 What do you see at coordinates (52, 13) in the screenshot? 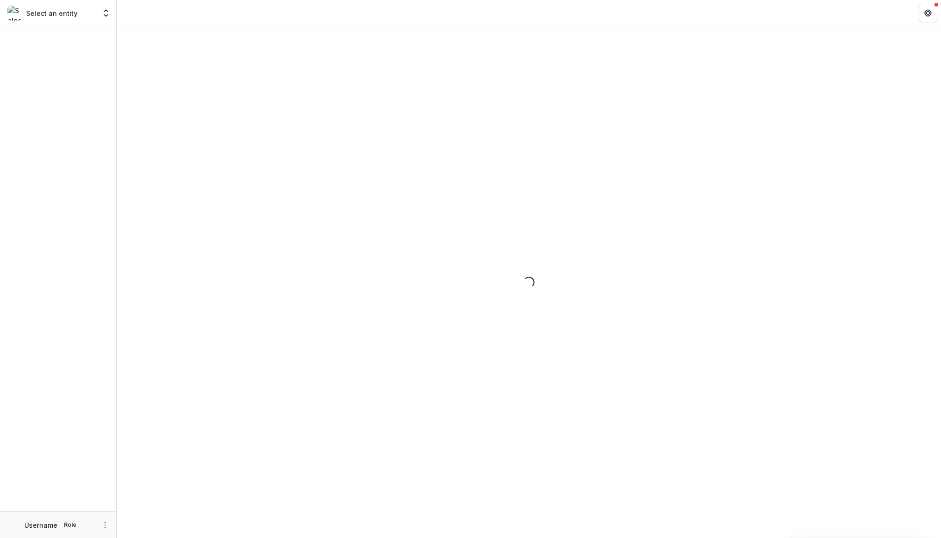
I see `p: Select an entity` at bounding box center [52, 13].